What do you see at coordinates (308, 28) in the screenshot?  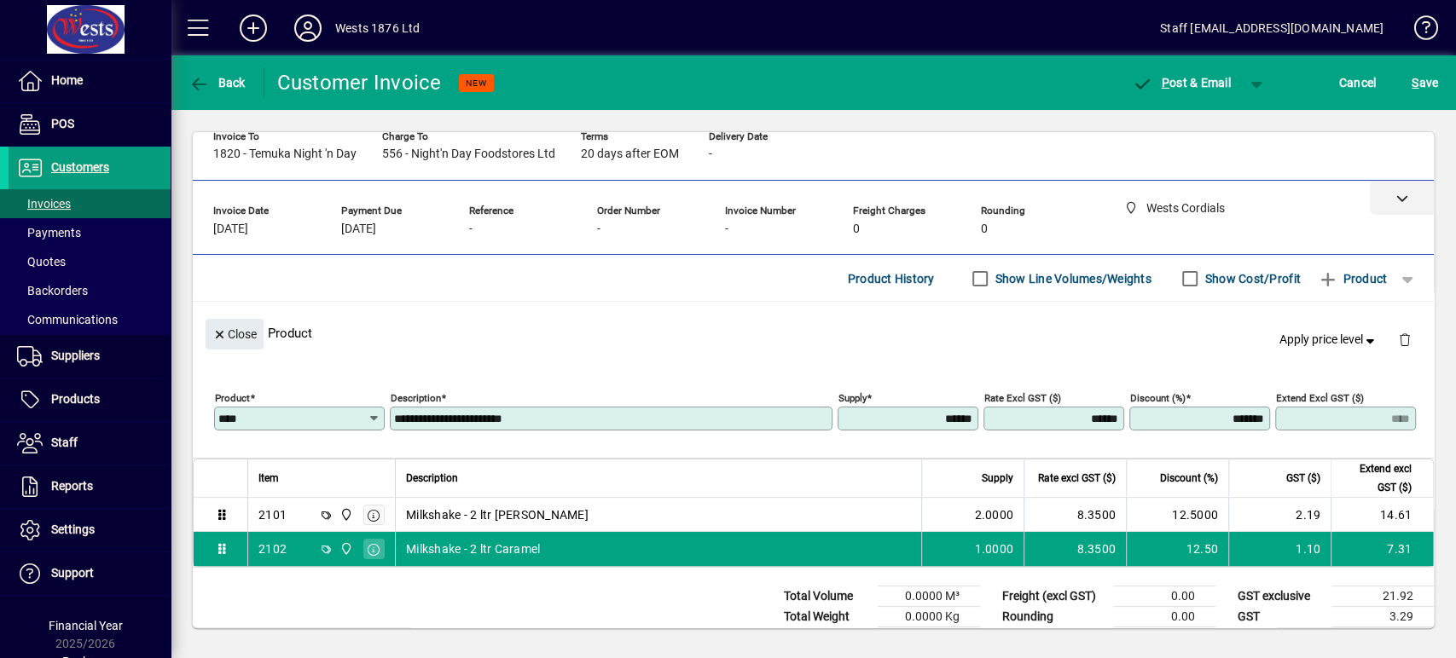 I see `button: Profile` at bounding box center [308, 28].